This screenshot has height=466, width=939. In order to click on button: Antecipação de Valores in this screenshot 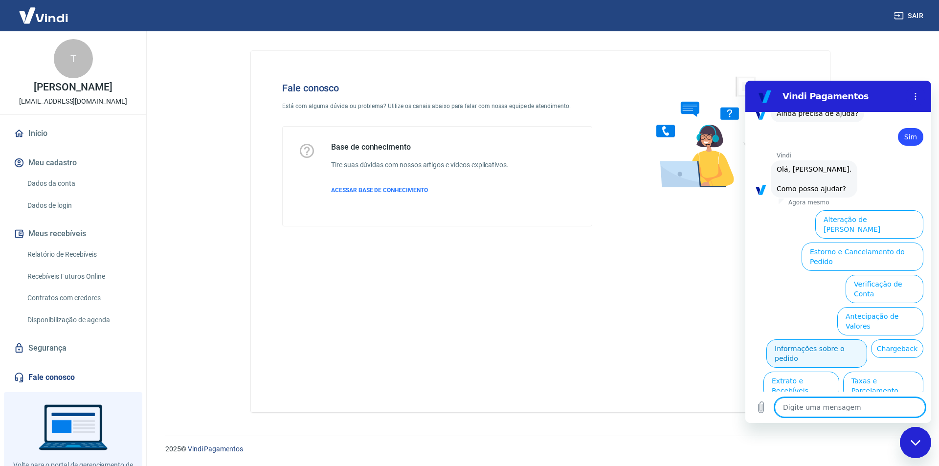, I will do `click(135, 241)`.